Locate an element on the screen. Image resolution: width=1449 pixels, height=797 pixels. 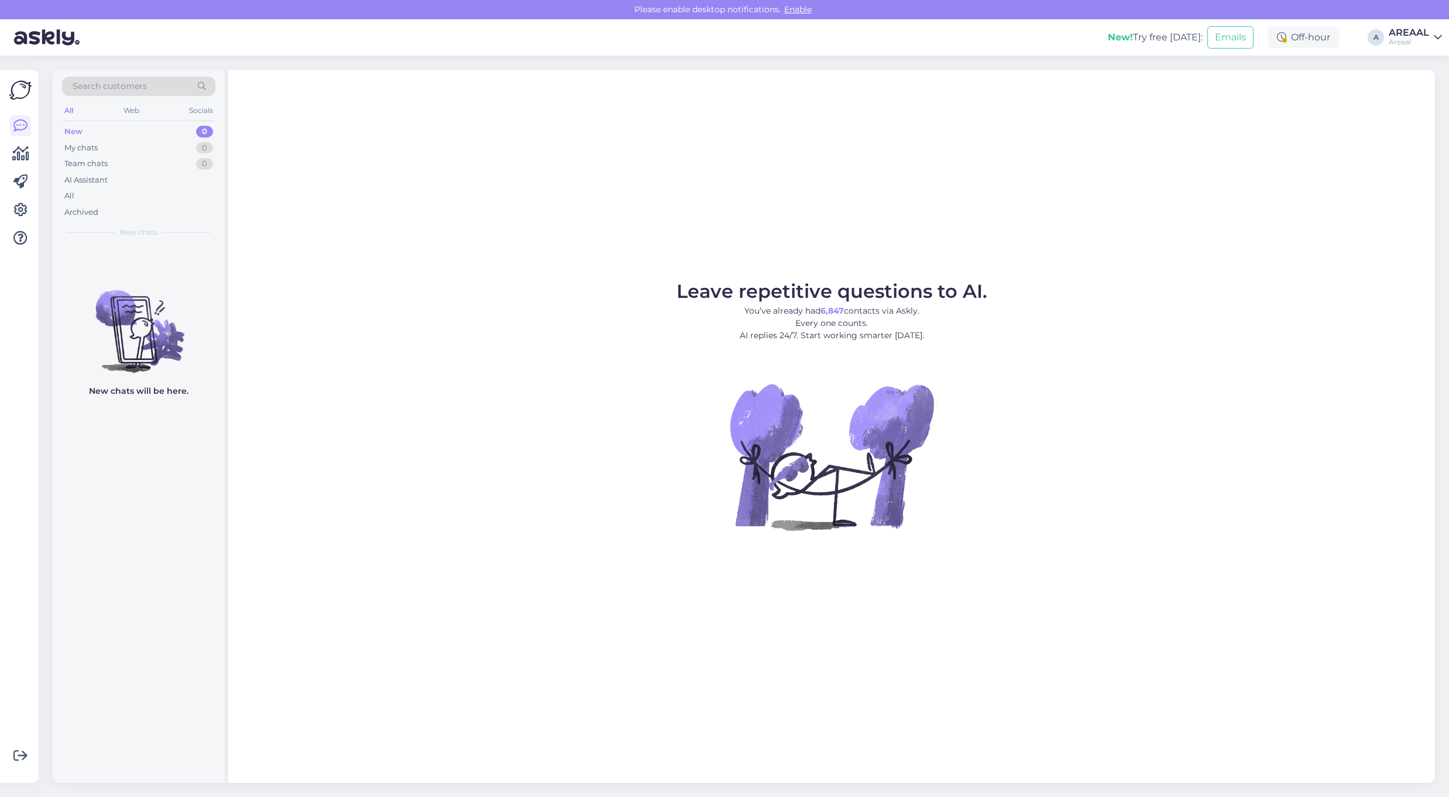
div: My chats is located at coordinates (81, 148).